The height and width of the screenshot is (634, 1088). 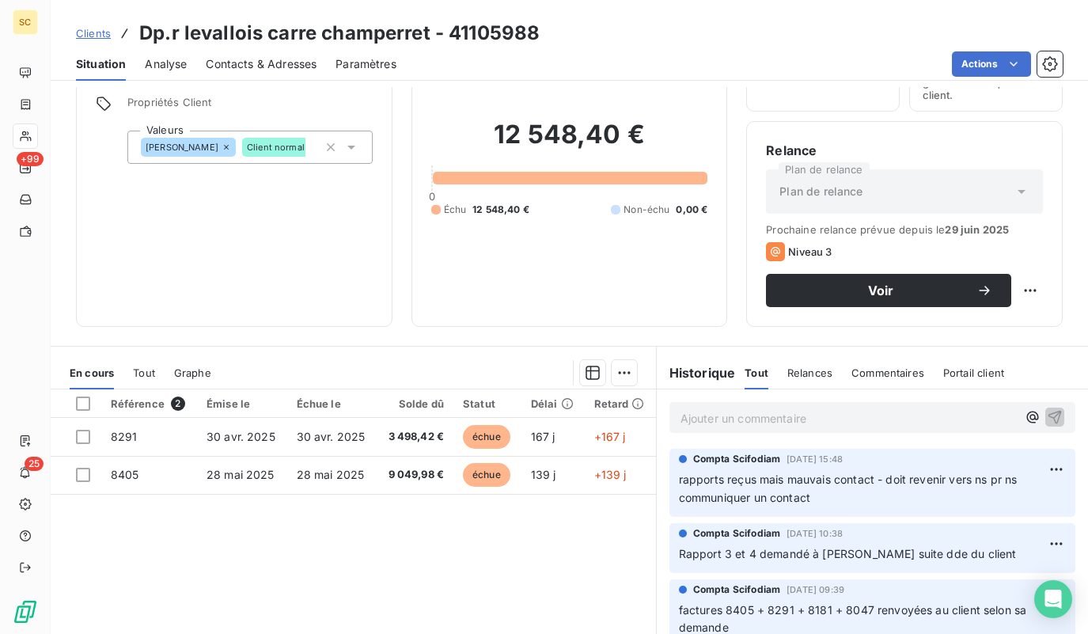 What do you see at coordinates (192, 373) in the screenshot?
I see `span: Graphe` at bounding box center [192, 373].